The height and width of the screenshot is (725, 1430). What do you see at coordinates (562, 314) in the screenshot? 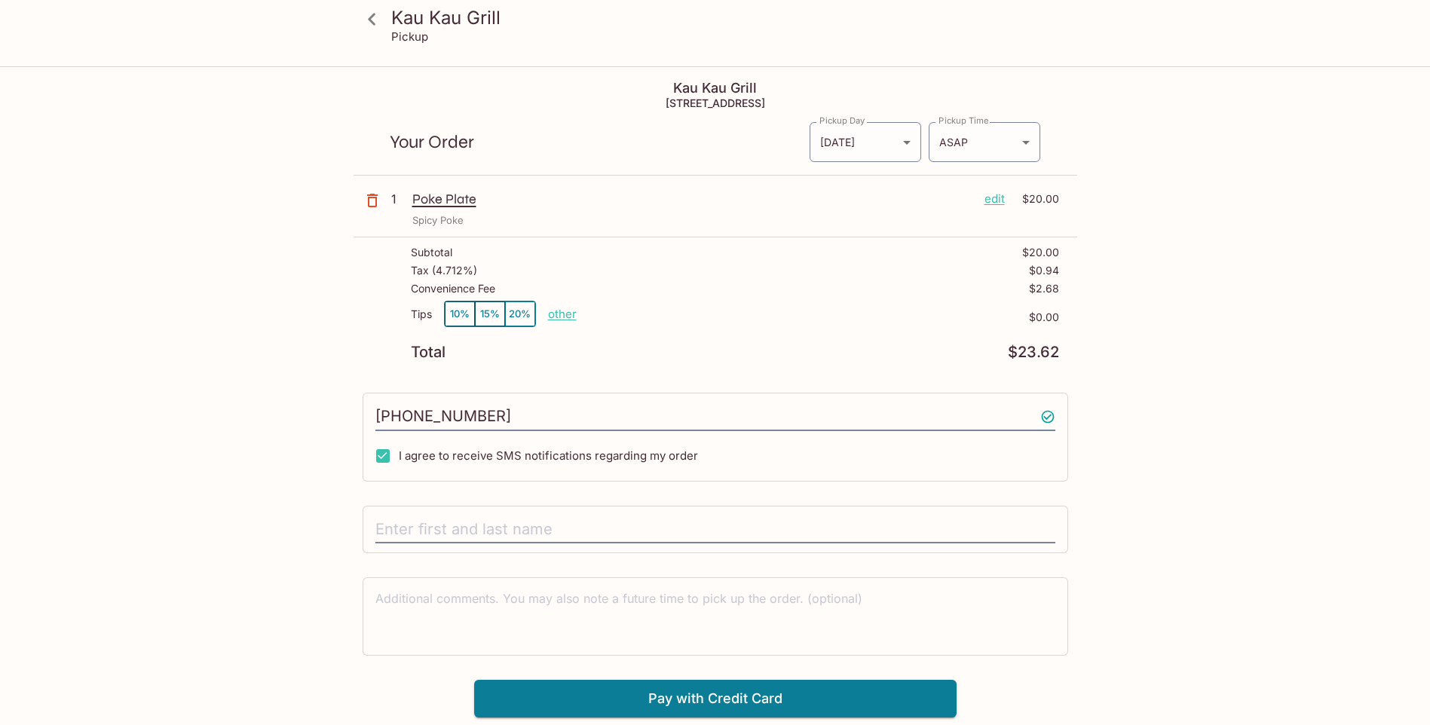
I see `p: other` at bounding box center [562, 314].